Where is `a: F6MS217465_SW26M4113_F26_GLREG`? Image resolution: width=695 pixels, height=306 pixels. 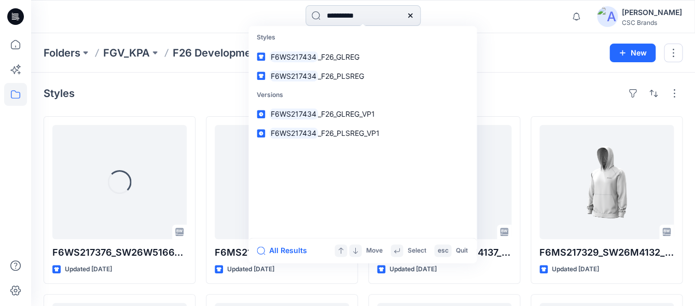 a: F6MS217465_SW26M4113_F26_GLREG is located at coordinates (282, 182).